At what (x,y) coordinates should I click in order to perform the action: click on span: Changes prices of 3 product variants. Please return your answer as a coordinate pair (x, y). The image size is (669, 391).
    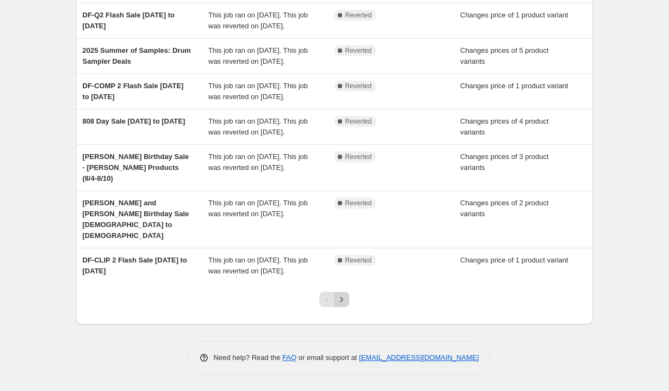
    Looking at the image, I should click on (504, 162).